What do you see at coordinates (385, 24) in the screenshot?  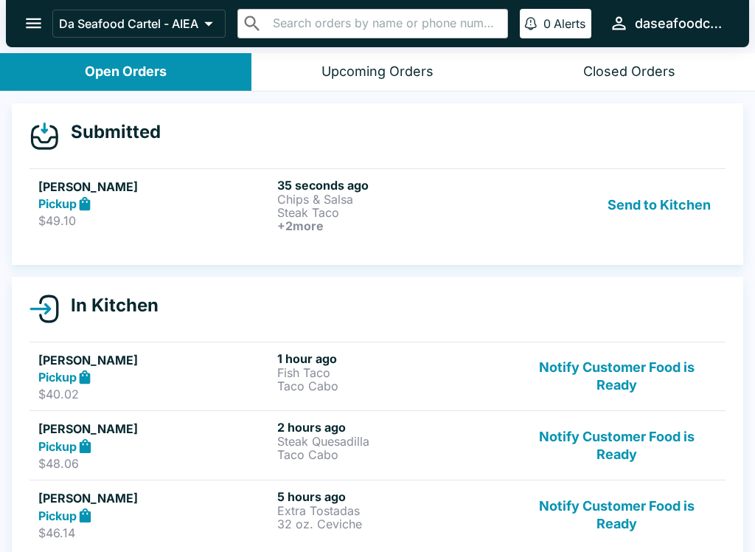 I see `input: Search orders by name or phone number` at bounding box center [385, 24].